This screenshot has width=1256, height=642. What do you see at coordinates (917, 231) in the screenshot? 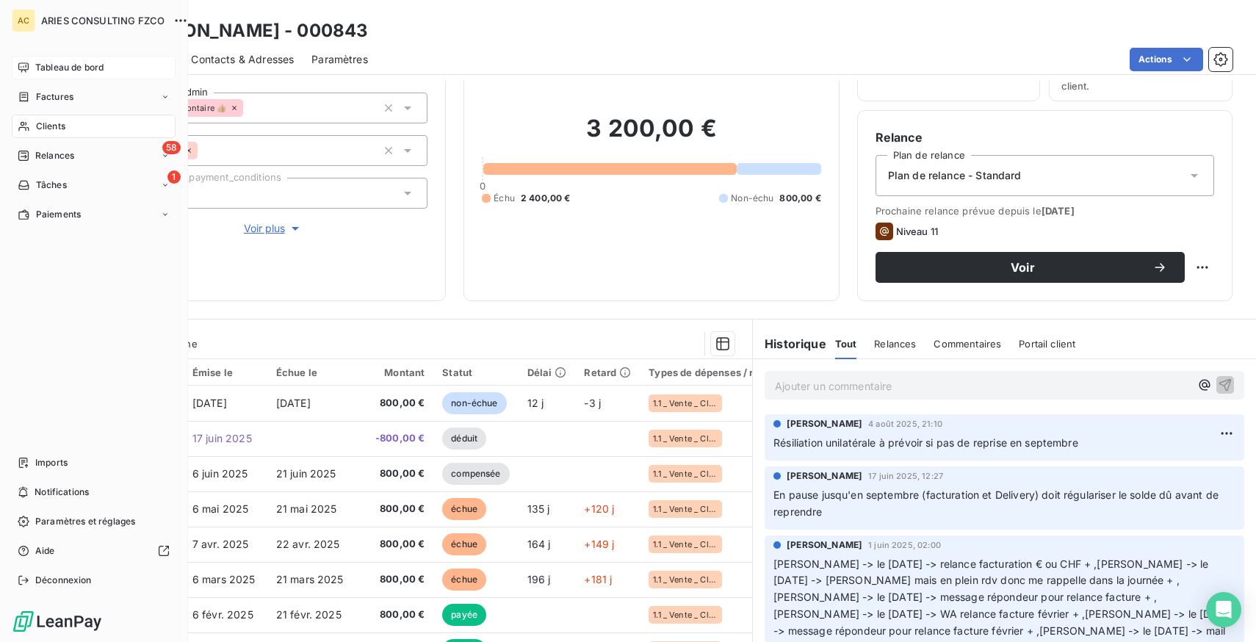
I see `span: Niveau 11` at bounding box center [917, 231].